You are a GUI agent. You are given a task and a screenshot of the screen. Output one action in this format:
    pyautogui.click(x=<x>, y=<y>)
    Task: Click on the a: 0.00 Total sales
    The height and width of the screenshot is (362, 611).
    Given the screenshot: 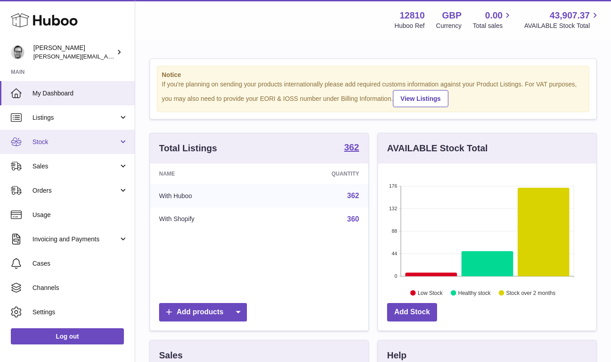 What is the action you would take?
    pyautogui.click(x=492, y=20)
    